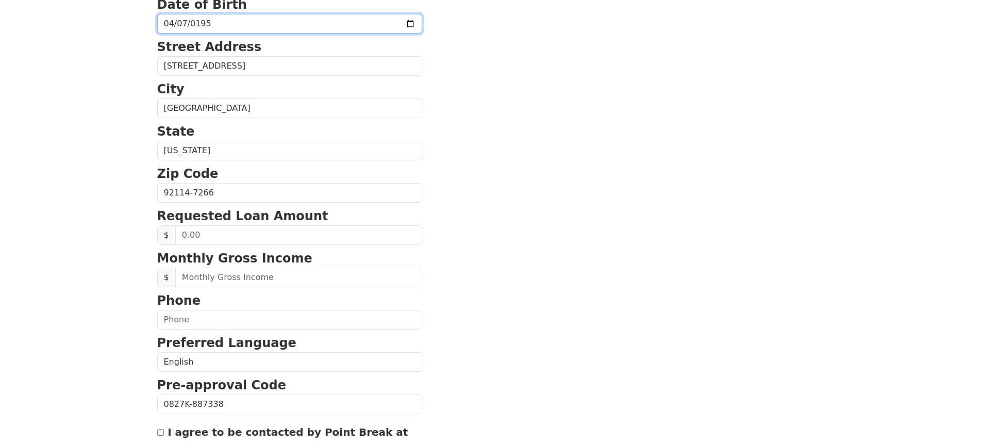 The width and height of the screenshot is (982, 443). What do you see at coordinates (290, 258) in the screenshot?
I see `p: Monthly Gross Income` at bounding box center [290, 258].